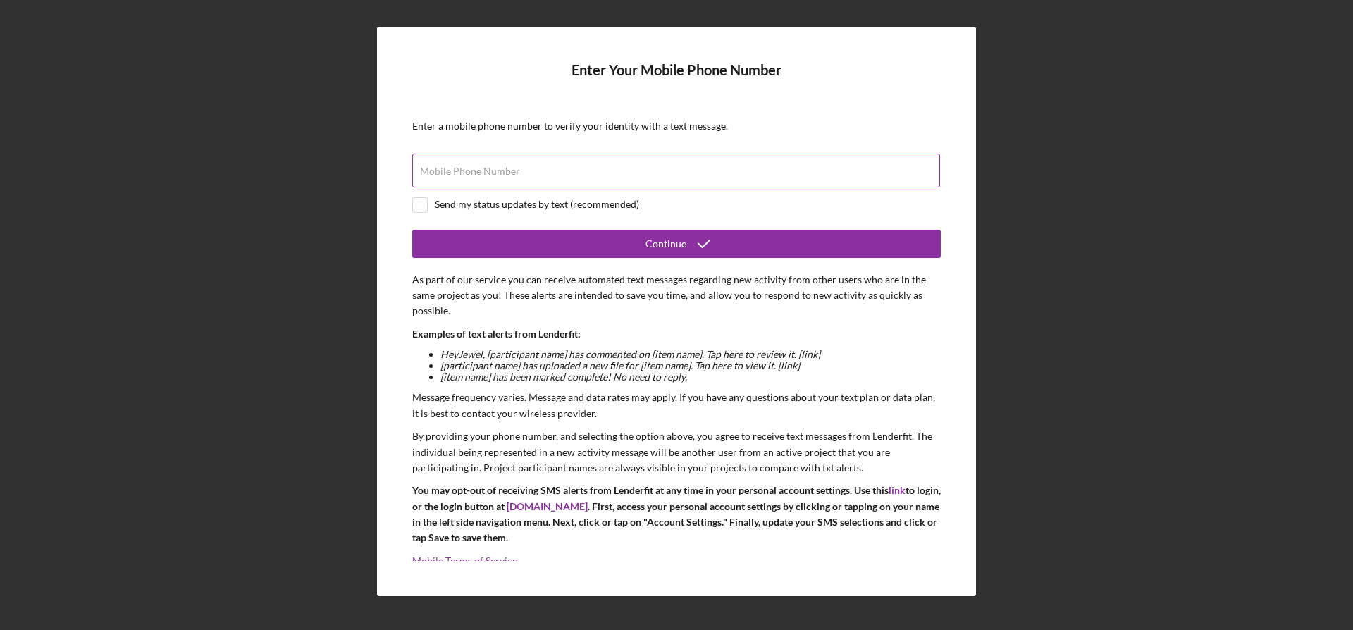 This screenshot has height=630, width=1353. Describe the element at coordinates (677, 452) in the screenshot. I see `p: By providing your phone number, and selecting the option above, you agree to receive text message...` at that location.